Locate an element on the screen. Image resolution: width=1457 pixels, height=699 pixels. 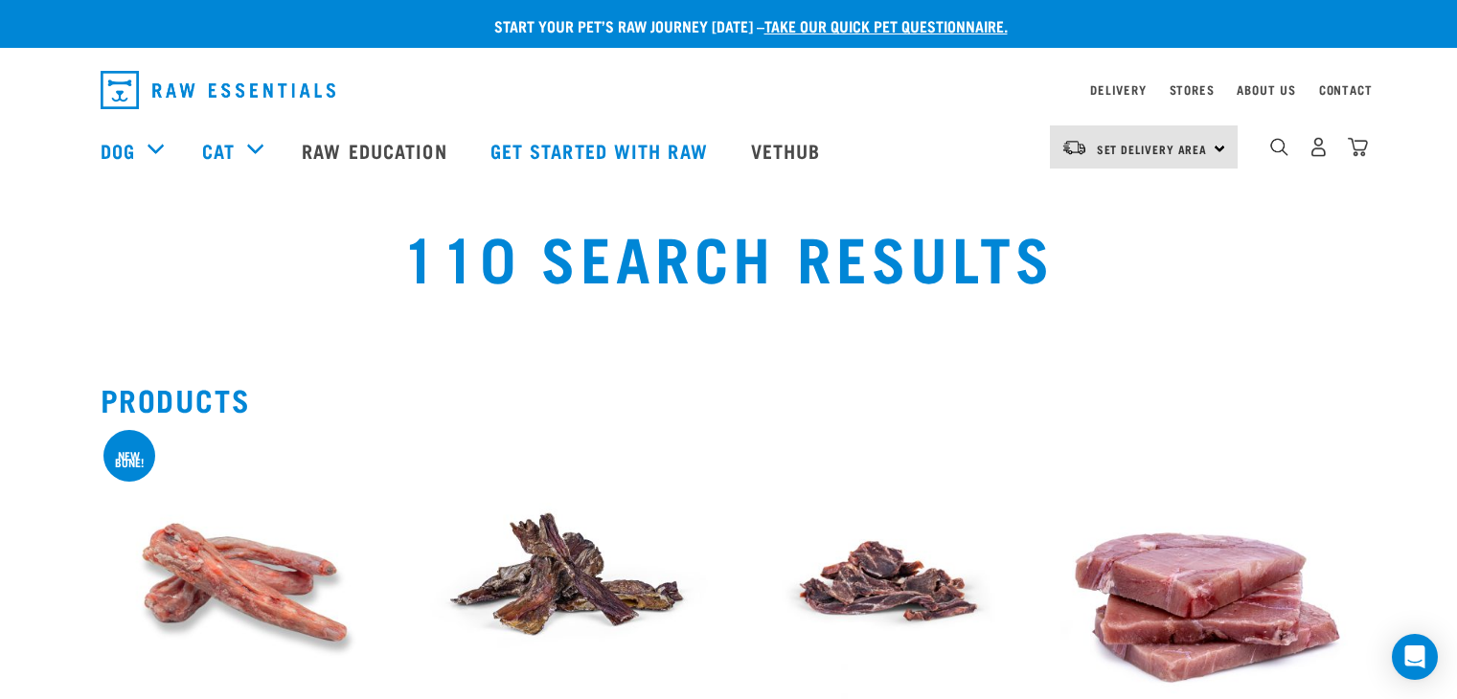
img: van-moving.png is located at coordinates (1074, 148).